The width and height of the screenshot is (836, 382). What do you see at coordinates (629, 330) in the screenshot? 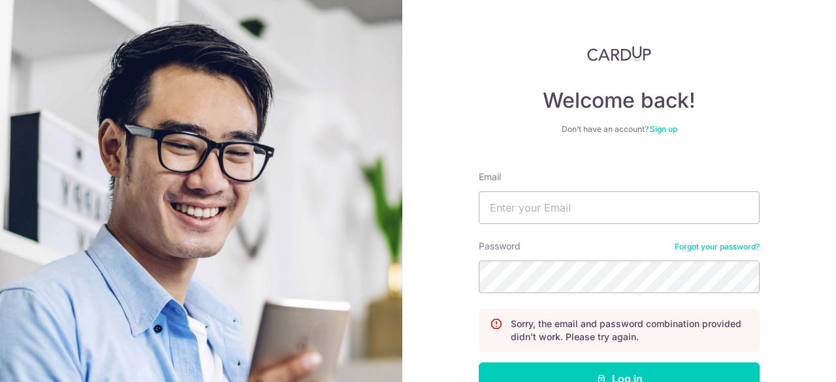
I see `p: Sorry, the email and password combination provided didn't work. Please try again.` at bounding box center [629, 330].